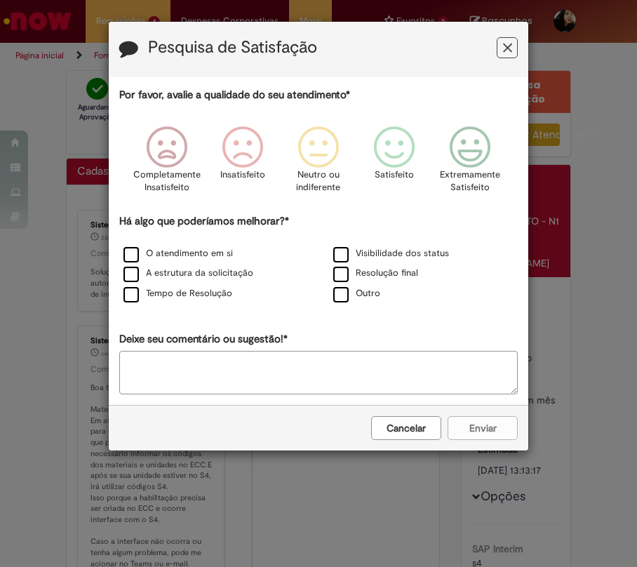  What do you see at coordinates (234, 95) in the screenshot?
I see `label: Por favor, avalie a qualidade do seu atendimento*` at bounding box center [234, 95].